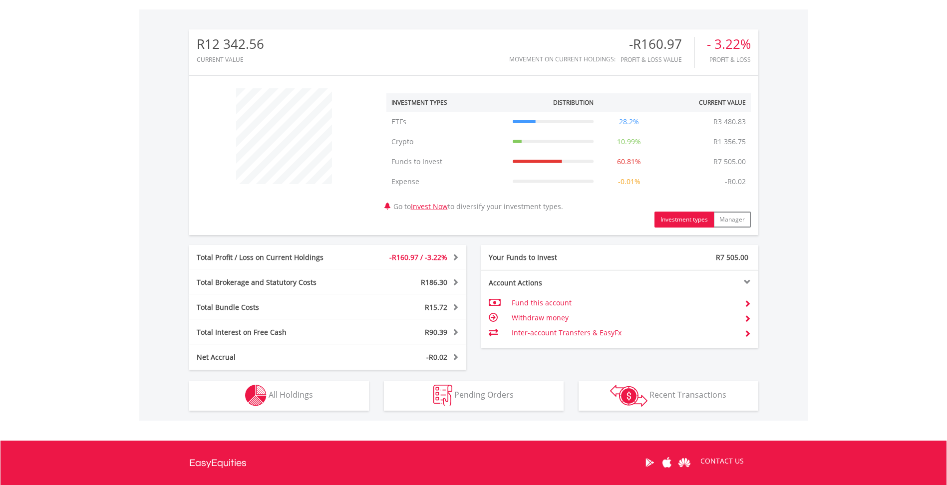  Describe the element at coordinates (270, 333) in the screenshot. I see `div: Total Interest on Free Cash` at that location.